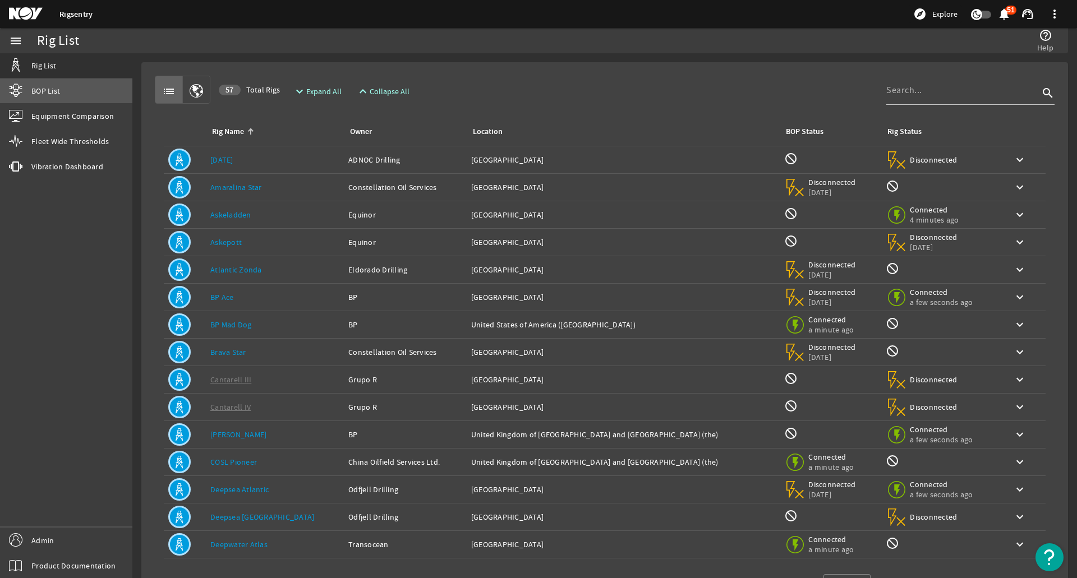  I want to click on div: Transocean, so click(405, 545).